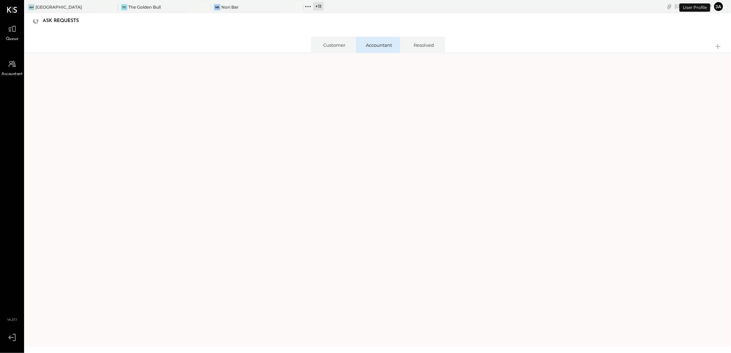 This screenshot has height=353, width=731. What do you see at coordinates (217, 7) in the screenshot?
I see `div: NB` at bounding box center [217, 7].